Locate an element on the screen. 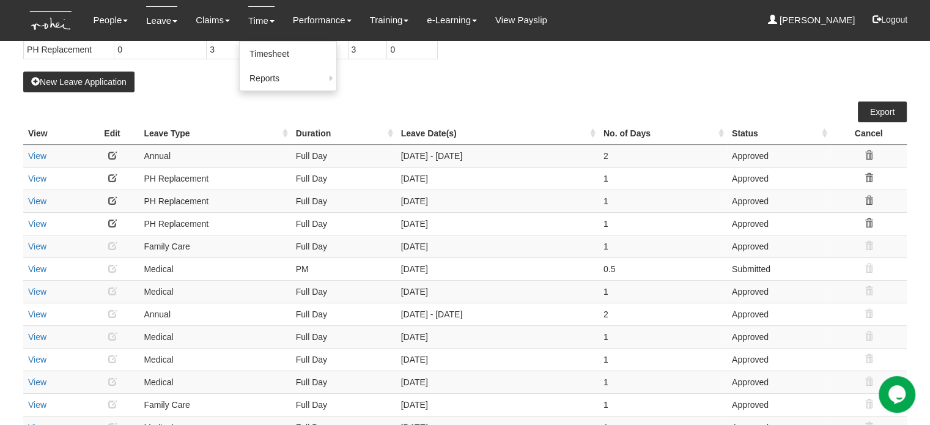 This screenshot has height=425, width=930. a: Claims is located at coordinates (213, 20).